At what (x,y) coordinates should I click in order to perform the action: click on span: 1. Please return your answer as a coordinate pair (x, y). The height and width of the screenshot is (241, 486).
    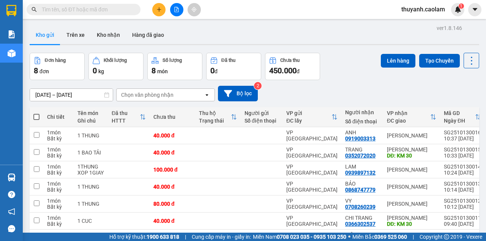
    Looking at the image, I should click on (460, 6).